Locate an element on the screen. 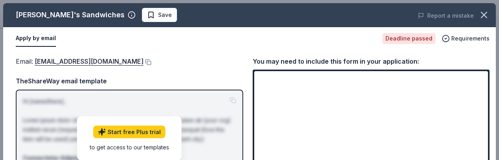 Image resolution: width=499 pixels, height=160 pixels. span: Save is located at coordinates (165, 15).